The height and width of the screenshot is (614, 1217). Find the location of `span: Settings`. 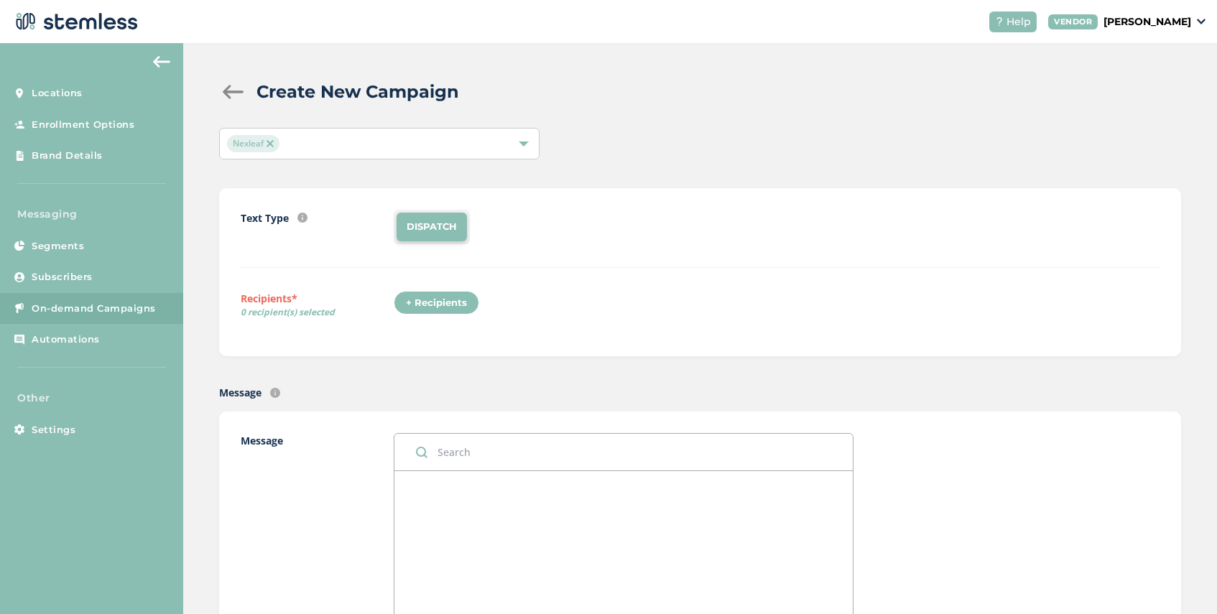

span: Settings is located at coordinates (53, 430).